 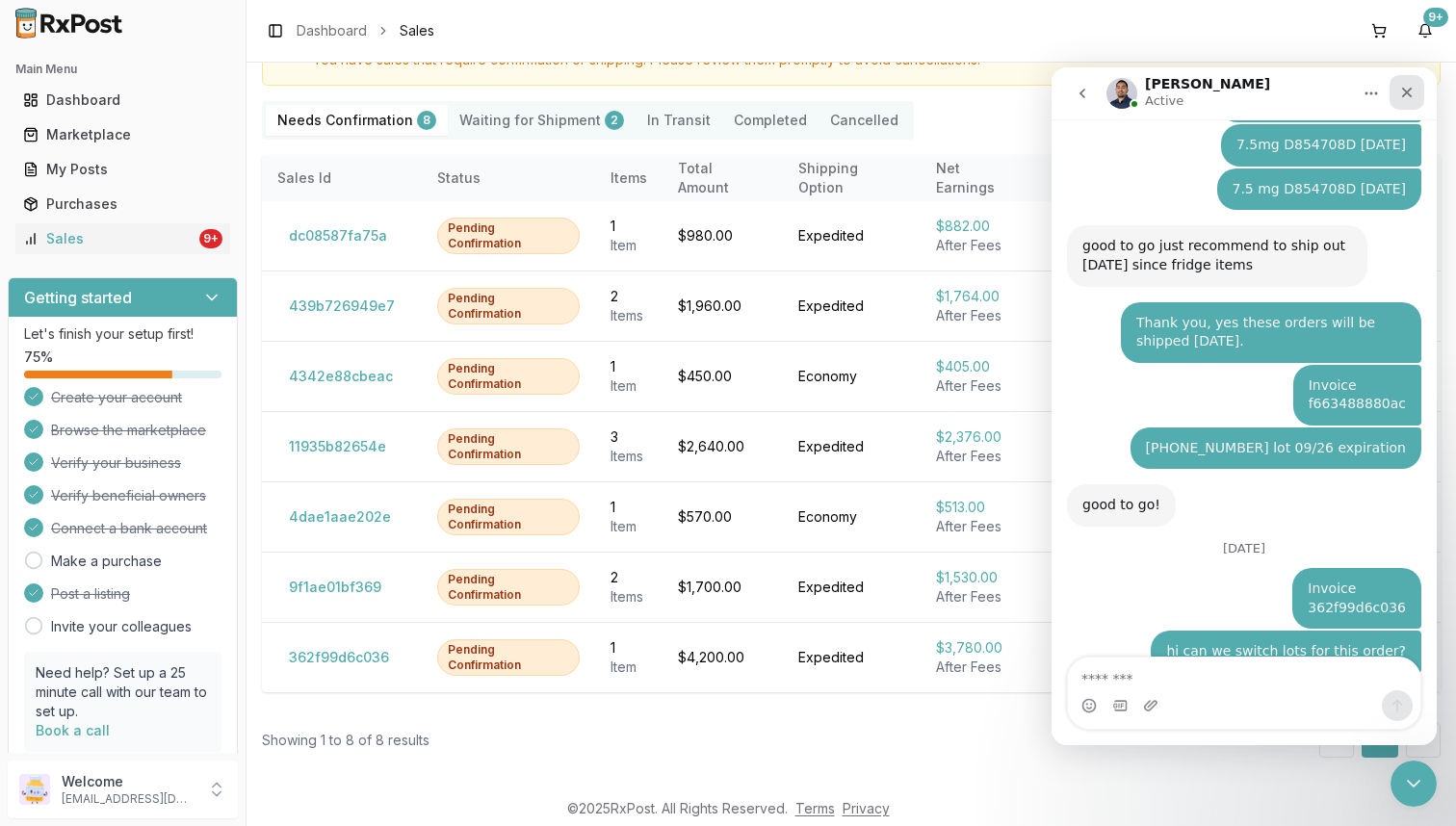 What do you see at coordinates (335, 588) in the screenshot?
I see `button: 9f1ae01bf369` at bounding box center [335, 588].